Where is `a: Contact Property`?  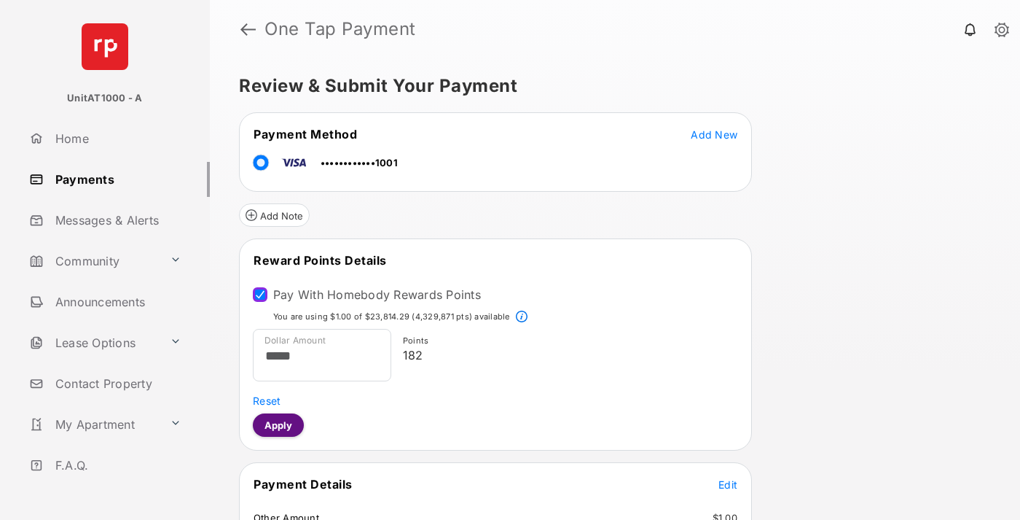 a: Contact Property is located at coordinates (117, 383).